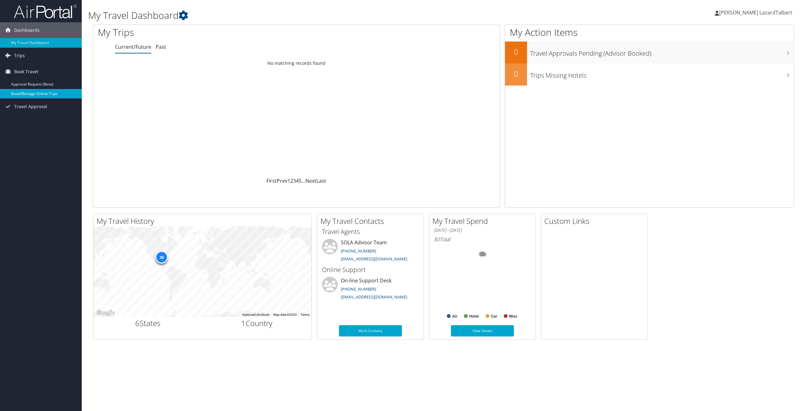  What do you see at coordinates (371, 252) in the screenshot?
I see `li: SOLA Advisor Team` at bounding box center [371, 252].